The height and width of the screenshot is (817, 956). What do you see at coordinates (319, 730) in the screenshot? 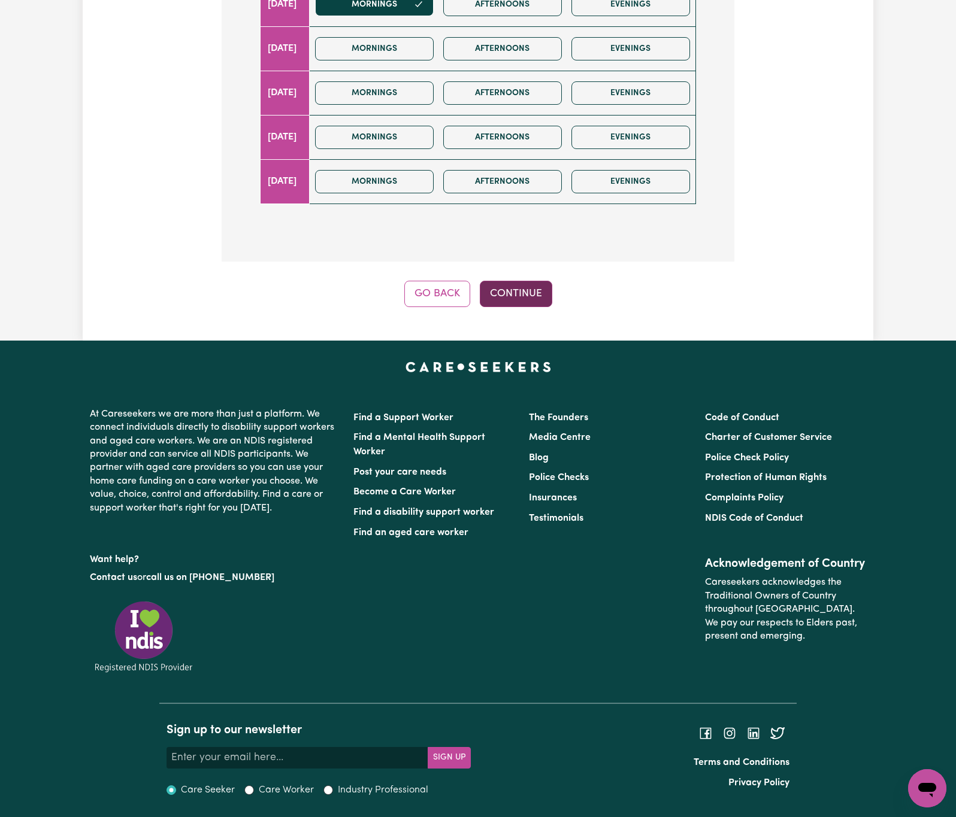
I see `h2: Sign up to our newsletter` at bounding box center [319, 730].